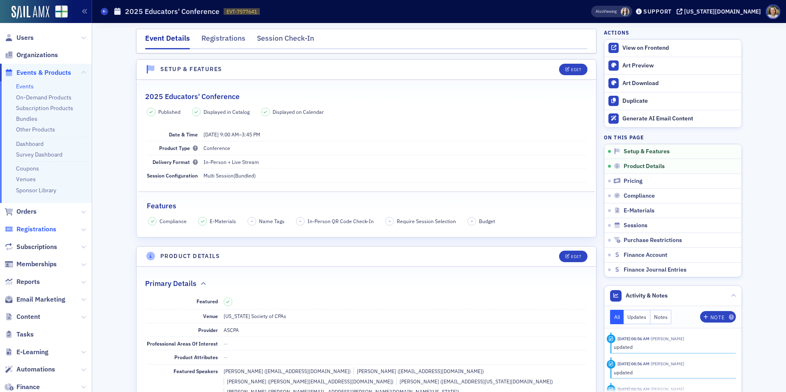  Describe the element at coordinates (600, 11) in the screenshot. I see `div: Also` at that location.